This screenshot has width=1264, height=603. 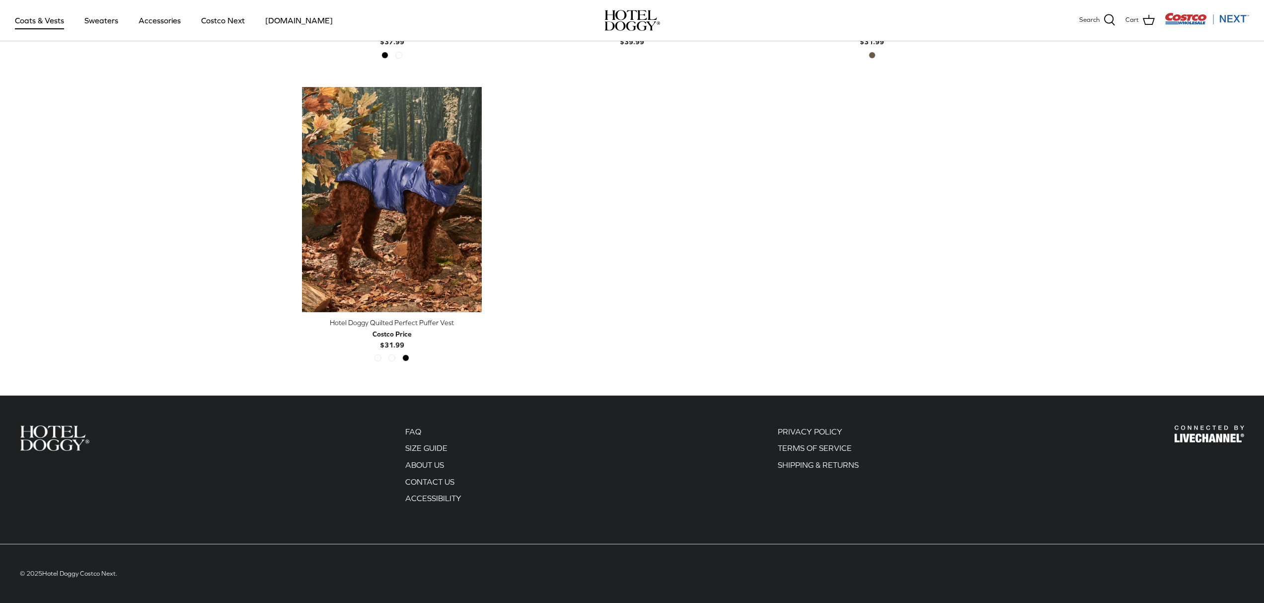 I want to click on img: Costco Next, so click(x=1207, y=18).